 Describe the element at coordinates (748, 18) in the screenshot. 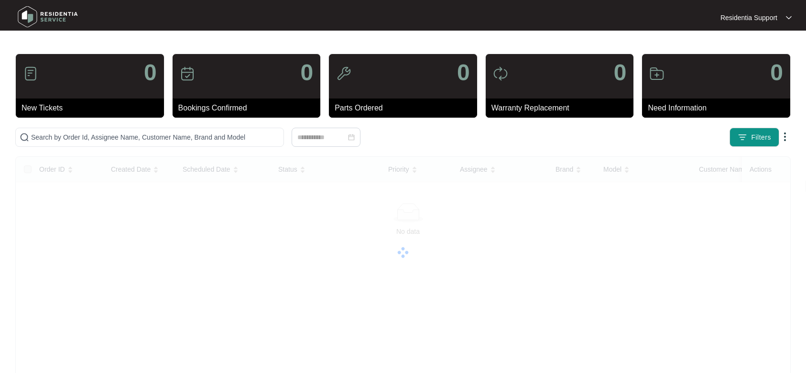

I see `p: Residentia Support` at that location.